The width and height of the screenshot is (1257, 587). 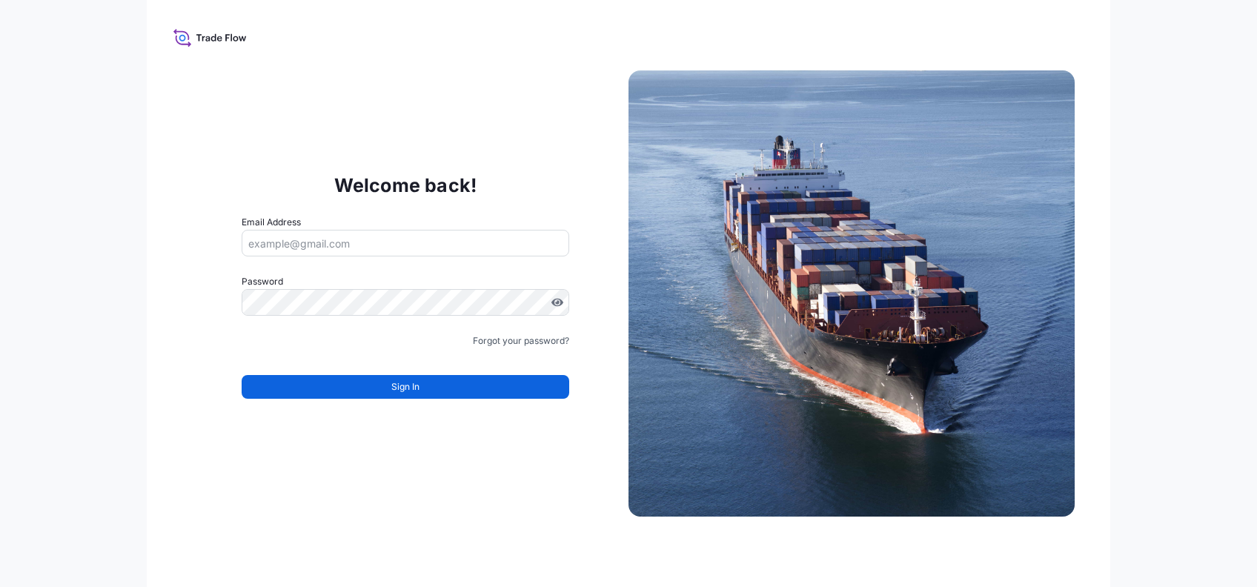 I want to click on a: Forgot your password?, so click(x=521, y=341).